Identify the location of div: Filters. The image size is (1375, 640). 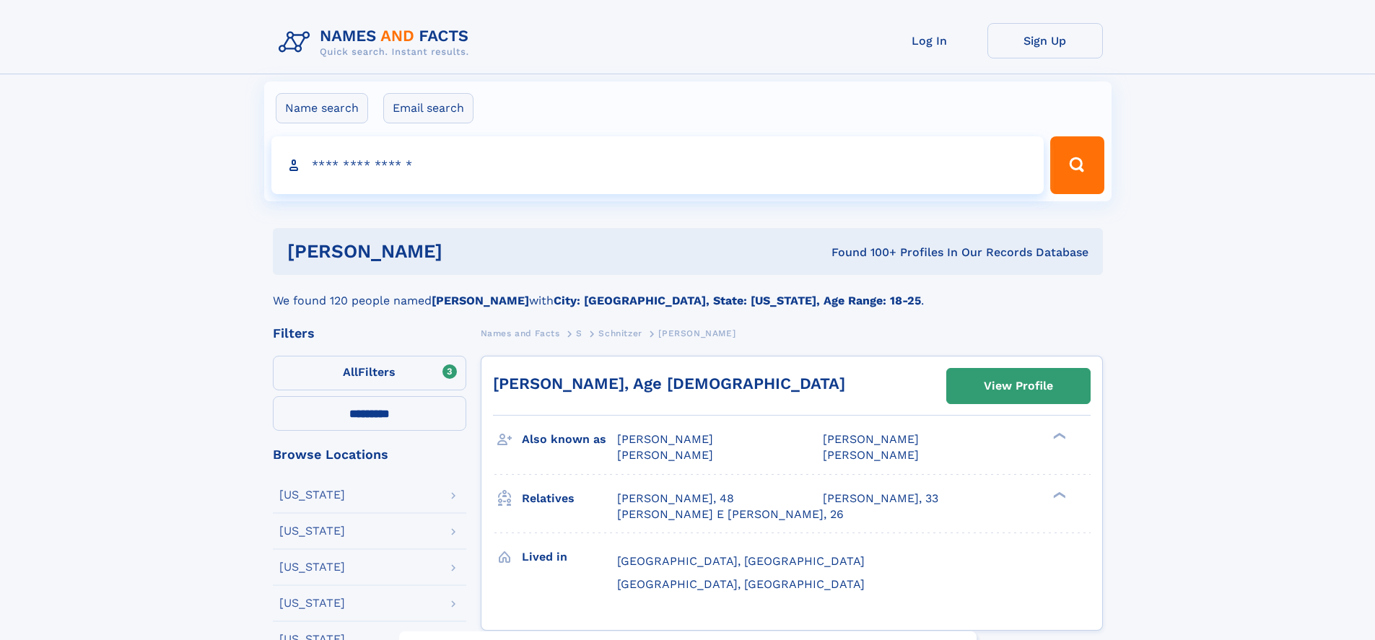
(370, 334).